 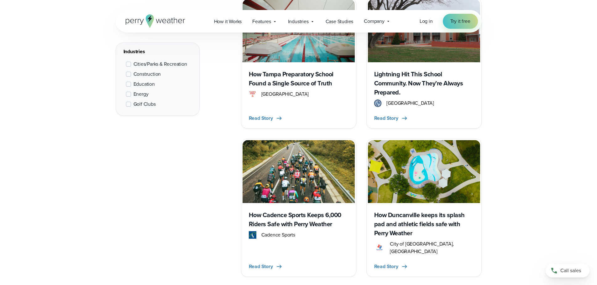 What do you see at coordinates (158, 52) in the screenshot?
I see `div: Industries` at bounding box center [158, 52].